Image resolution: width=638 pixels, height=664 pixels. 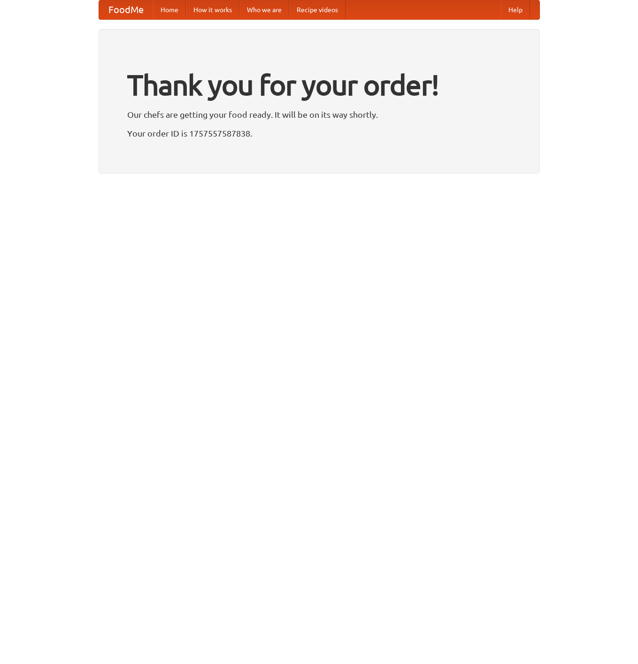 I want to click on p: Your order ID is 1757557587838., so click(x=319, y=133).